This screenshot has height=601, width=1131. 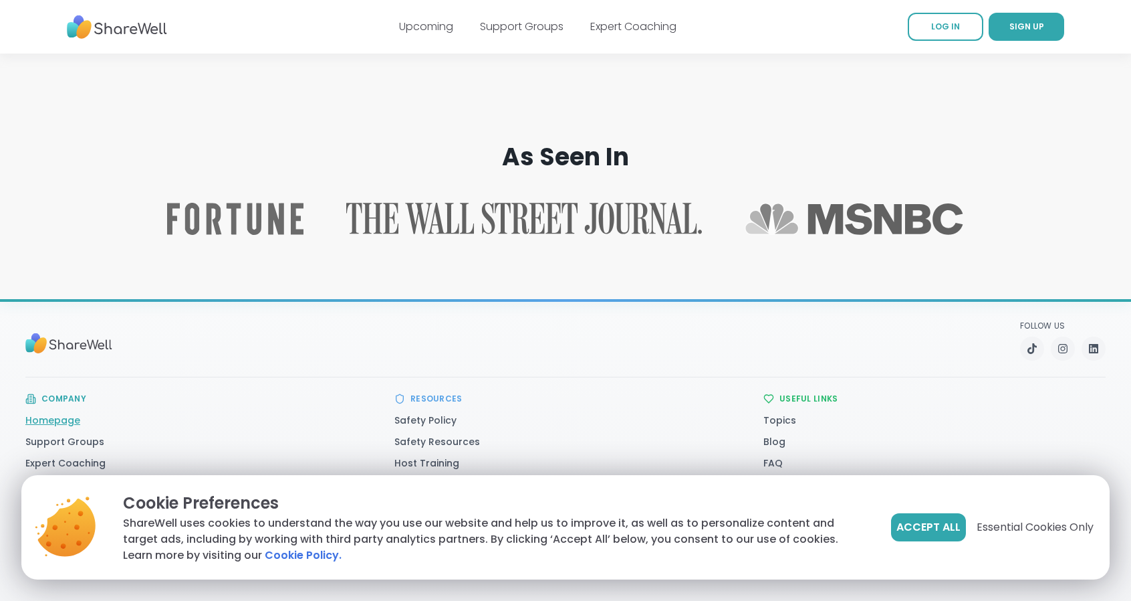 What do you see at coordinates (855, 219) in the screenshot?
I see `a: Read ShareWell coverage in MSNBC` at bounding box center [855, 219].